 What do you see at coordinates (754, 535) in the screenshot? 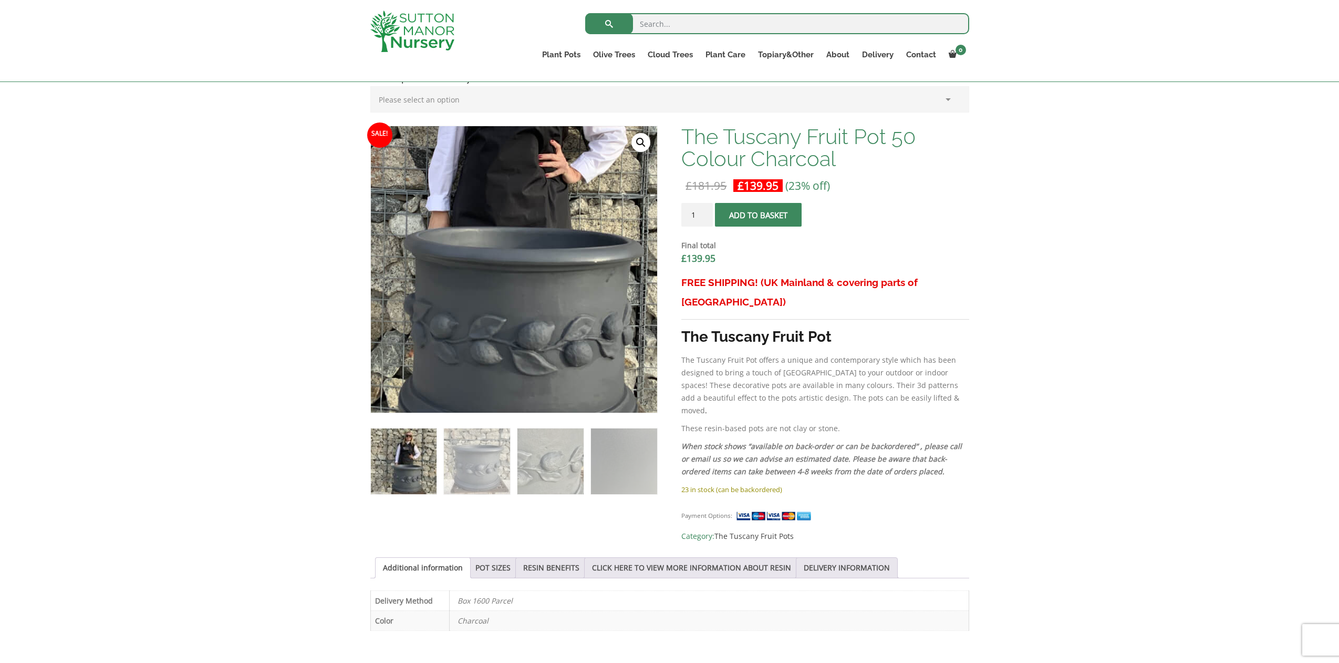
I see `a: The Tuscany Fruit Pots` at bounding box center [754, 535].